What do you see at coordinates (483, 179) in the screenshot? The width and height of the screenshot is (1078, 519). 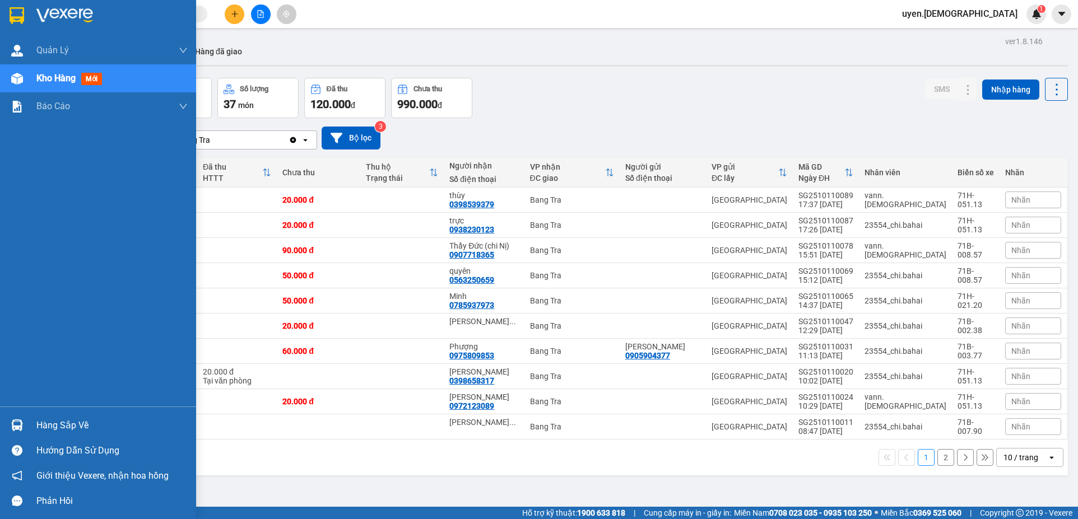 I see `div: Số điện thoại` at bounding box center [483, 179].